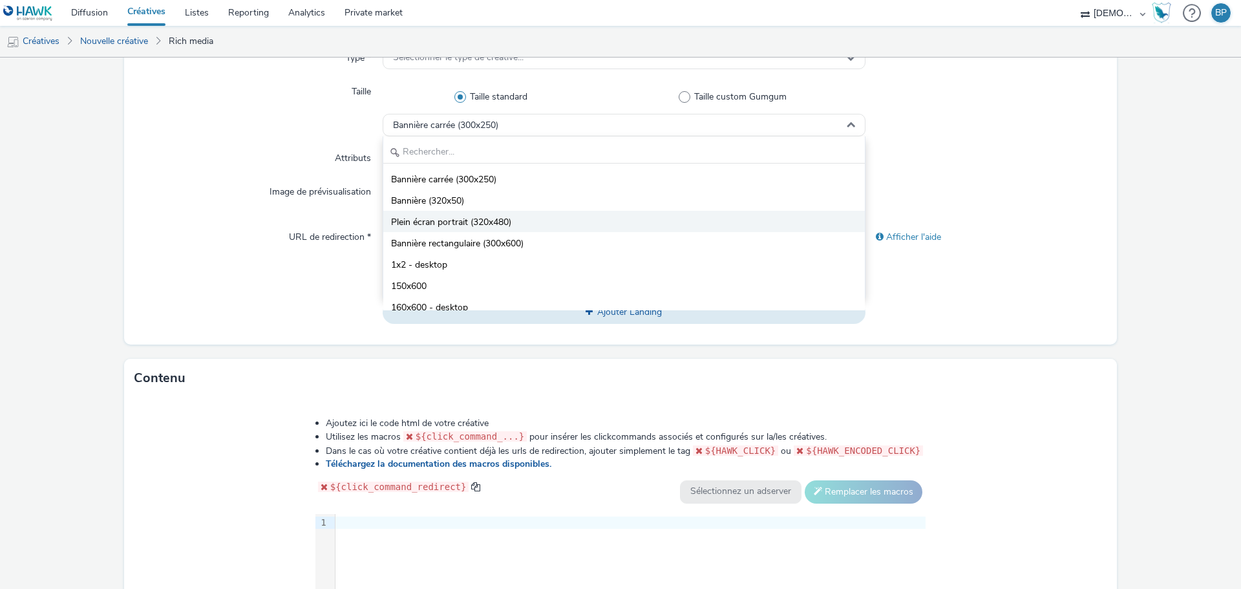 This screenshot has height=589, width=1241. Describe the element at coordinates (28, 13) in the screenshot. I see `img: undefined Logo` at that location.